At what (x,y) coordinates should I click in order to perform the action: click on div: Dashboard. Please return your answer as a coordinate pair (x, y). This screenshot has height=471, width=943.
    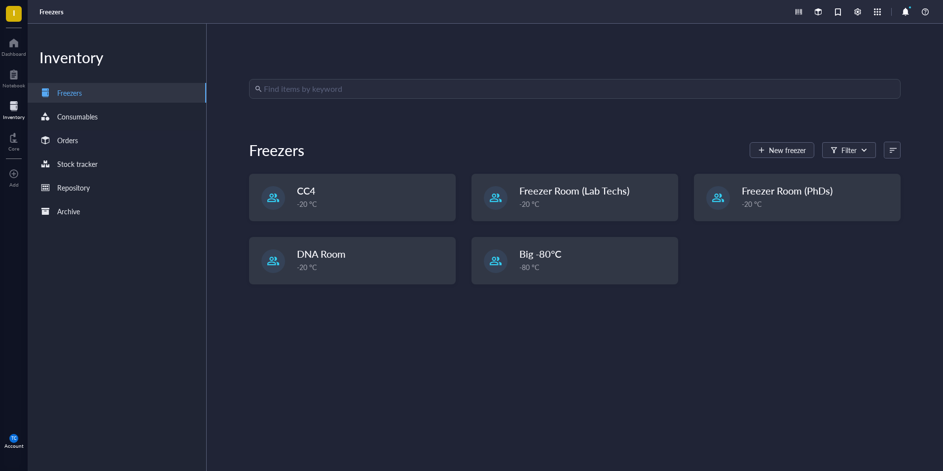
    Looking at the image, I should click on (14, 54).